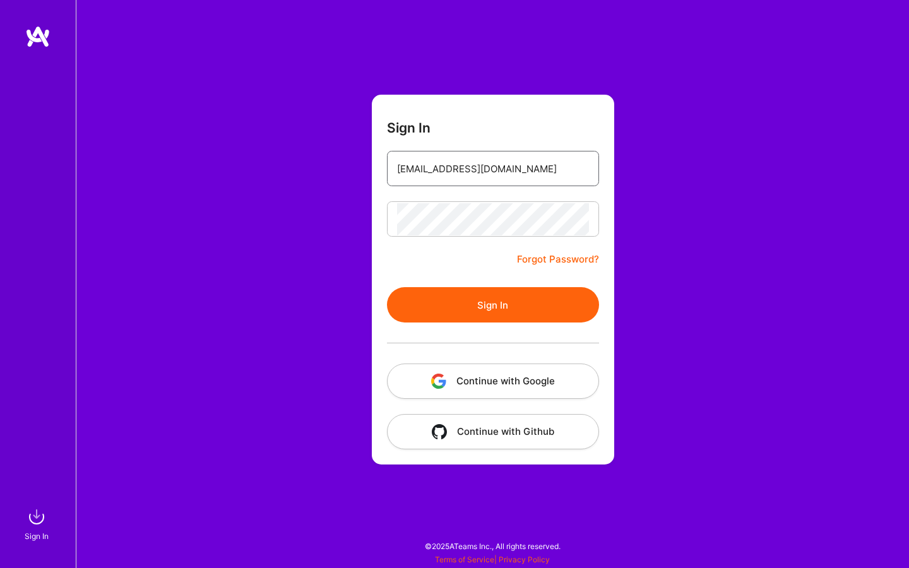  I want to click on img: sign in, so click(37, 517).